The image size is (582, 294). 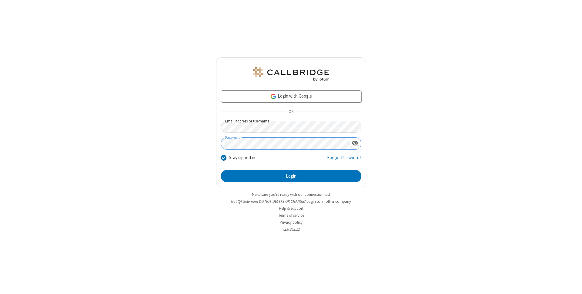 I want to click on li: v2.6.352.12, so click(x=291, y=229).